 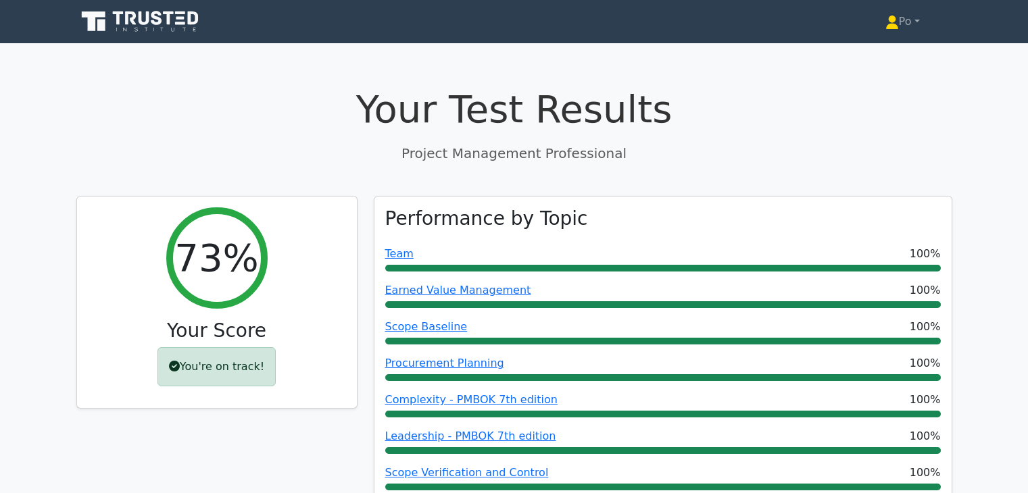 I want to click on a: Complexity - PMBOK 7th edition, so click(x=471, y=399).